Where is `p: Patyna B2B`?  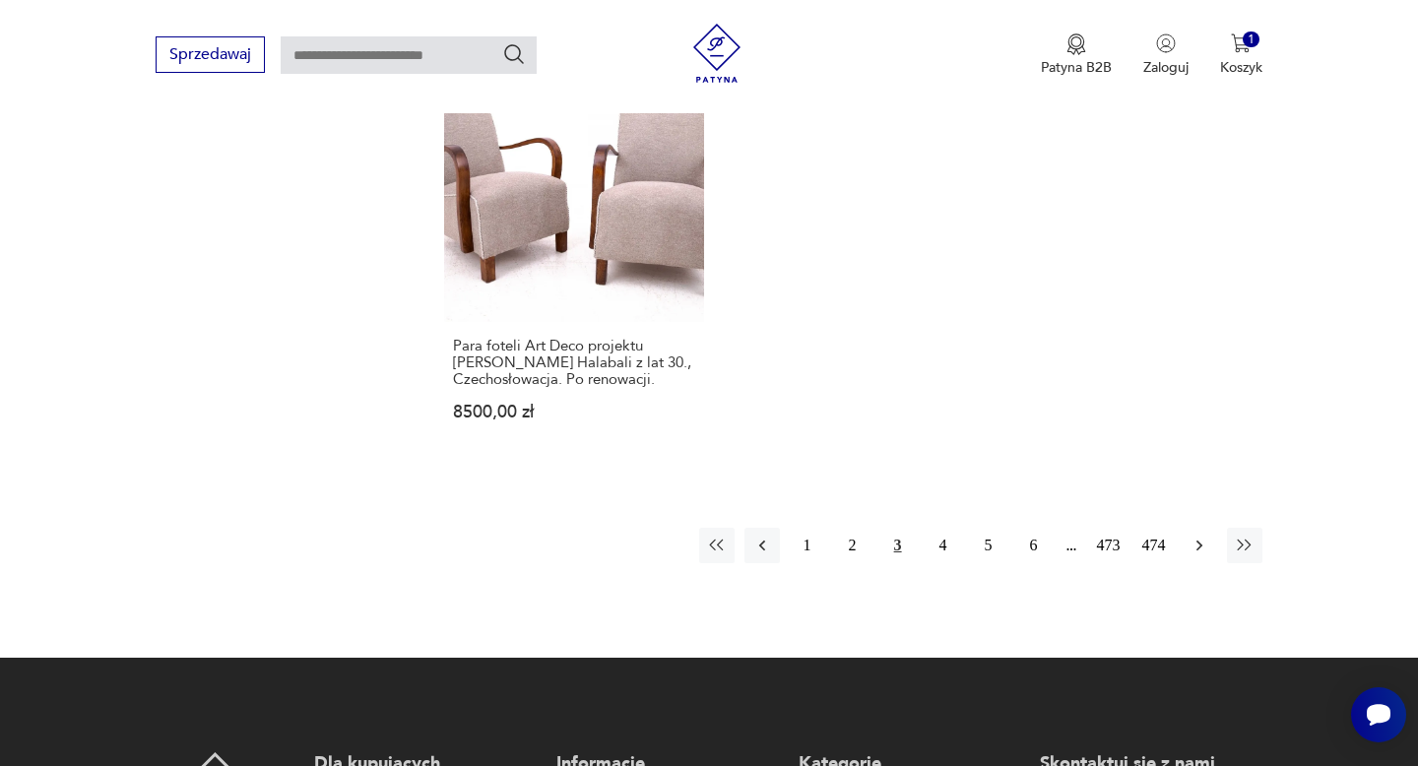 p: Patyna B2B is located at coordinates (1076, 67).